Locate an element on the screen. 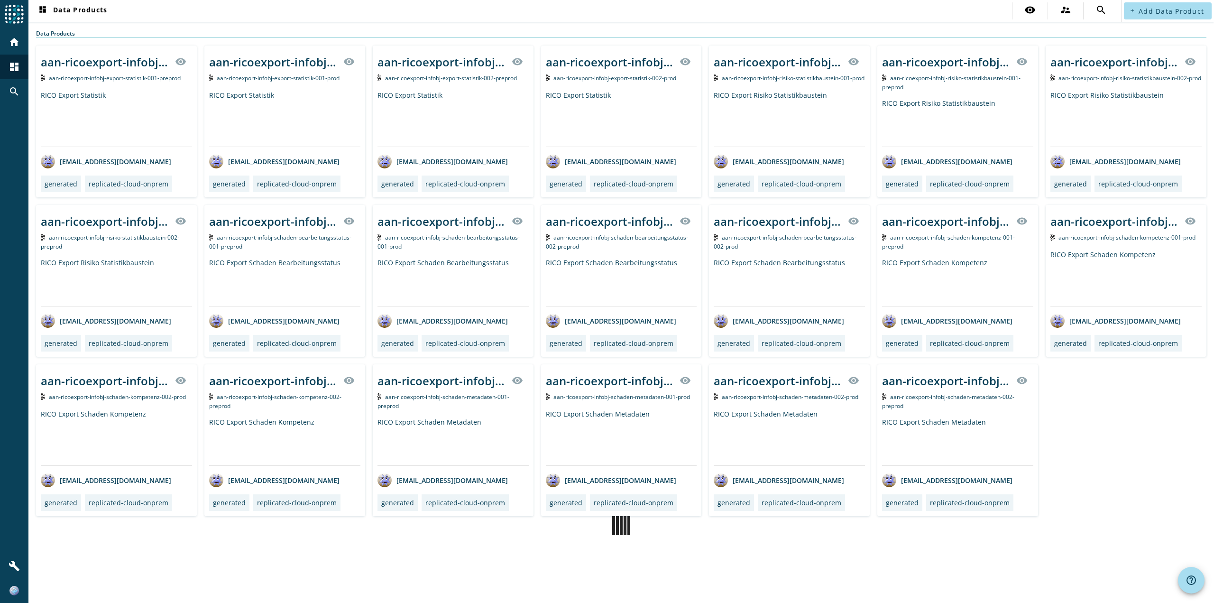 The height and width of the screenshot is (603, 1214). img: Kafka Topic: aan-ricoexport-infobj-schaden-kompetenz-001-prod is located at coordinates (1052, 237).